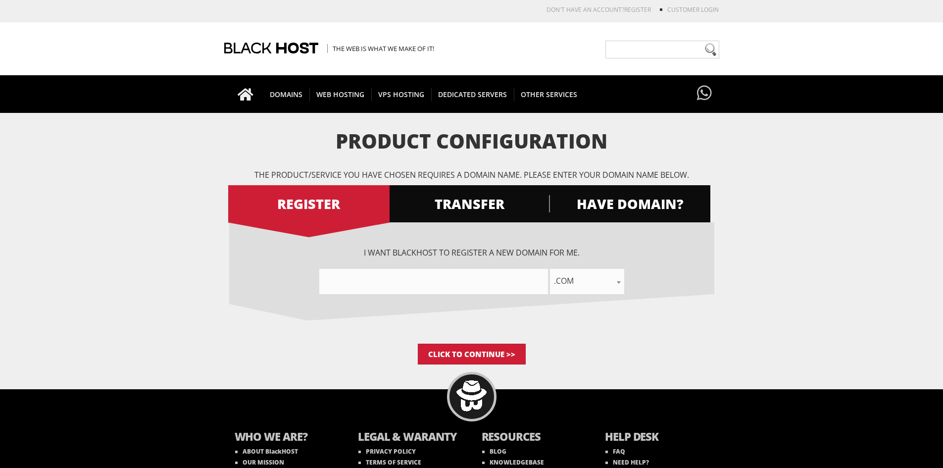  What do you see at coordinates (615, 451) in the screenshot?
I see `a: FAQ` at bounding box center [615, 451].